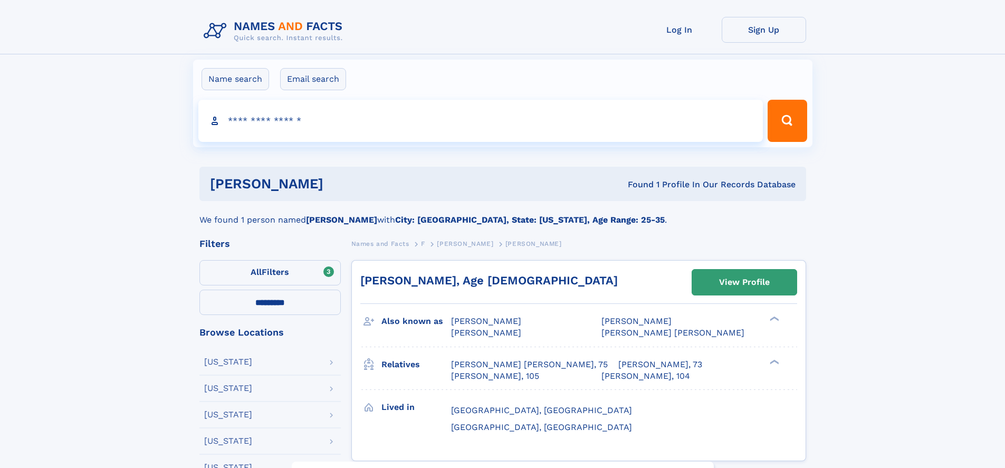 Image resolution: width=1005 pixels, height=468 pixels. What do you see at coordinates (256, 272) in the screenshot?
I see `span: All` at bounding box center [256, 272].